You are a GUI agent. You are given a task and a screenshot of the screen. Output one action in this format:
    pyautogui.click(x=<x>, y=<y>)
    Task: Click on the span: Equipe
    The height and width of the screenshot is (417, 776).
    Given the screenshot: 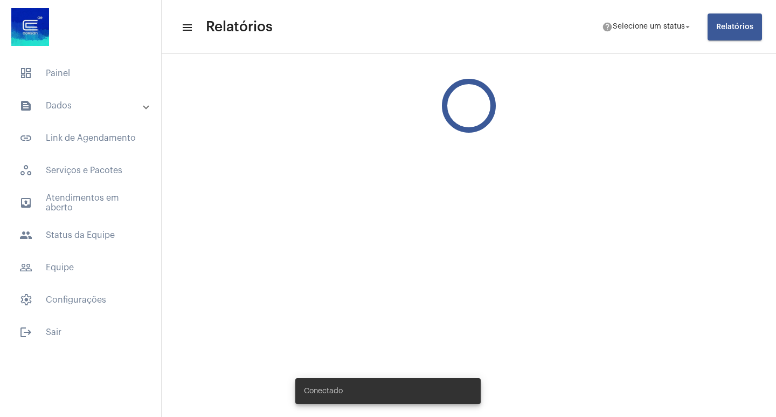 What is the action you would take?
    pyautogui.click(x=80, y=267)
    